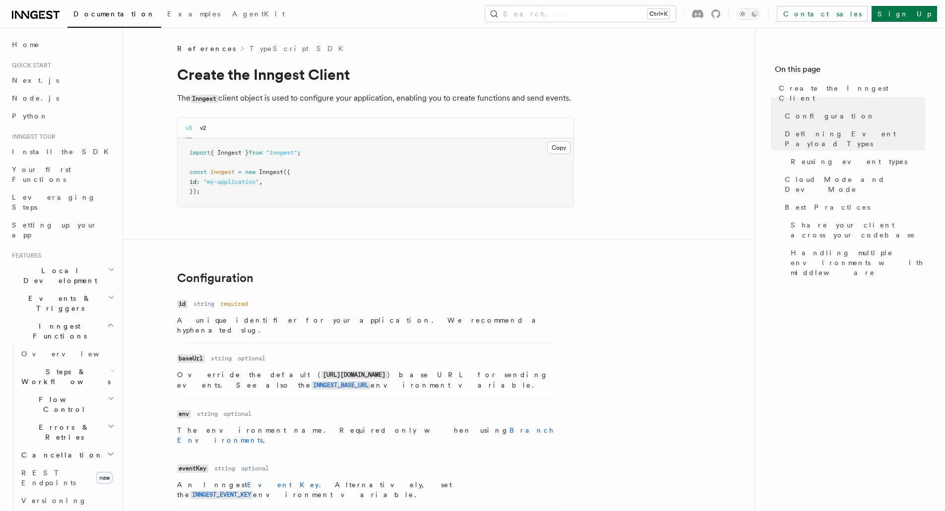 The width and height of the screenshot is (945, 511). What do you see at coordinates (67, 455) in the screenshot?
I see `button: Cancellation` at bounding box center [67, 455].